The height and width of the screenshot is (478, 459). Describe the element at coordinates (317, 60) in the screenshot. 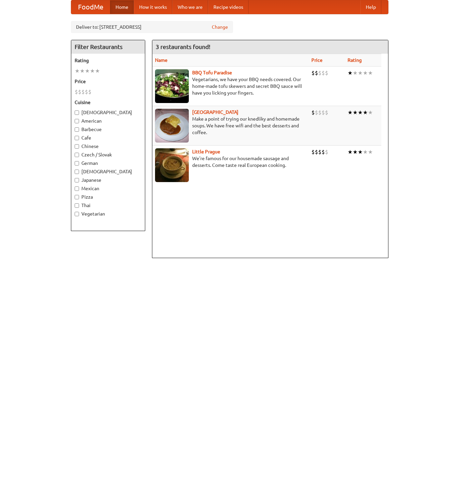

I see `a: Price` at that location.